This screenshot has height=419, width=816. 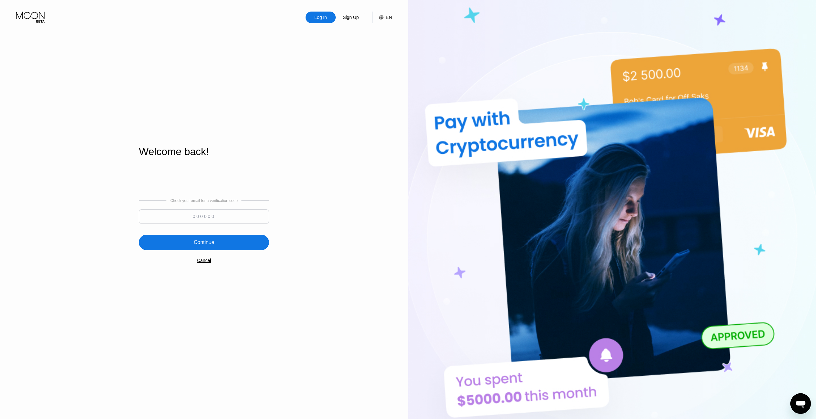 I want to click on input: 000000, so click(x=204, y=216).